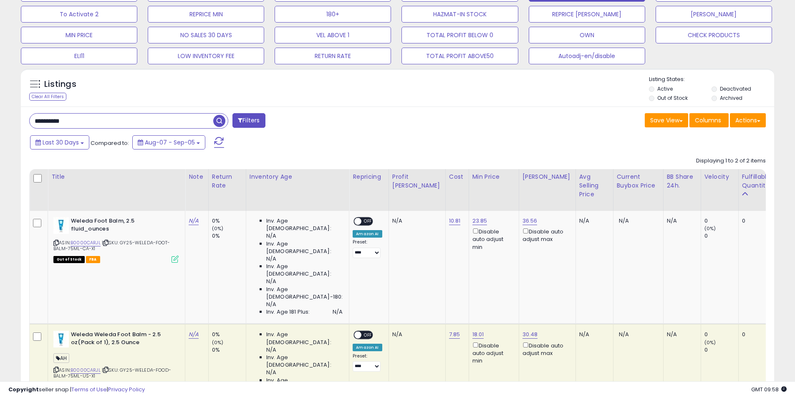 The height and width of the screenshot is (398, 795). I want to click on a: 7.85, so click(455, 334).